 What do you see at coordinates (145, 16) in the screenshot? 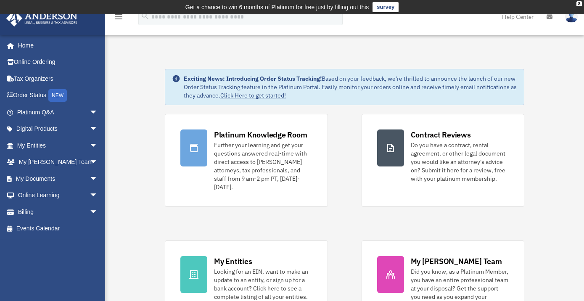
I see `i: search` at bounding box center [145, 16].